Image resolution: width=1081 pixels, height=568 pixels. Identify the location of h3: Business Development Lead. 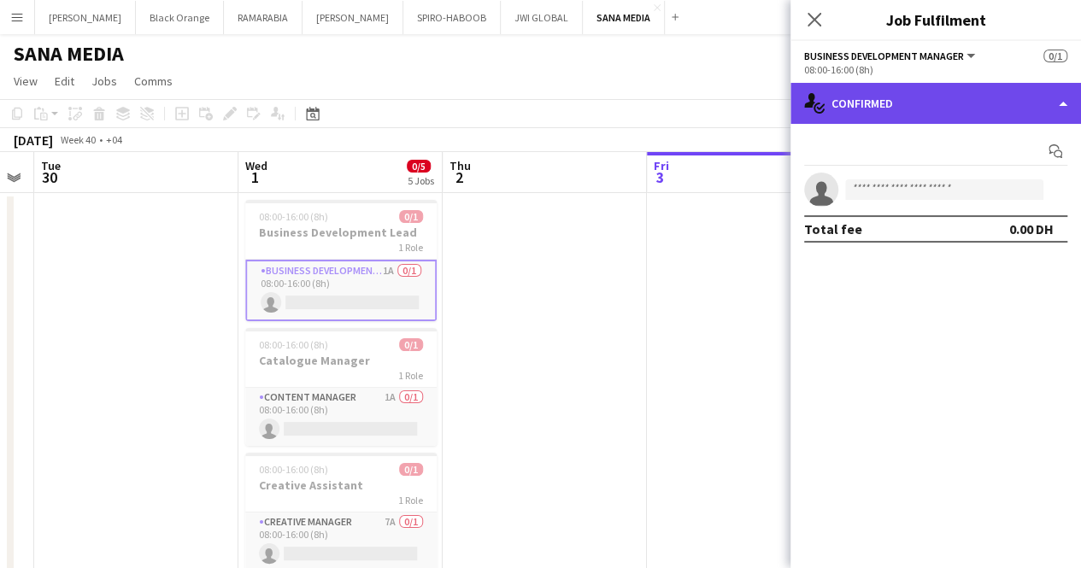
(341, 232).